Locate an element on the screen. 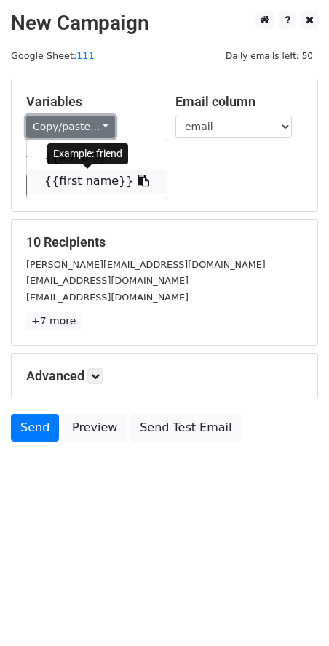 This screenshot has height=646, width=329. a: {{email}} is located at coordinates (97, 158).